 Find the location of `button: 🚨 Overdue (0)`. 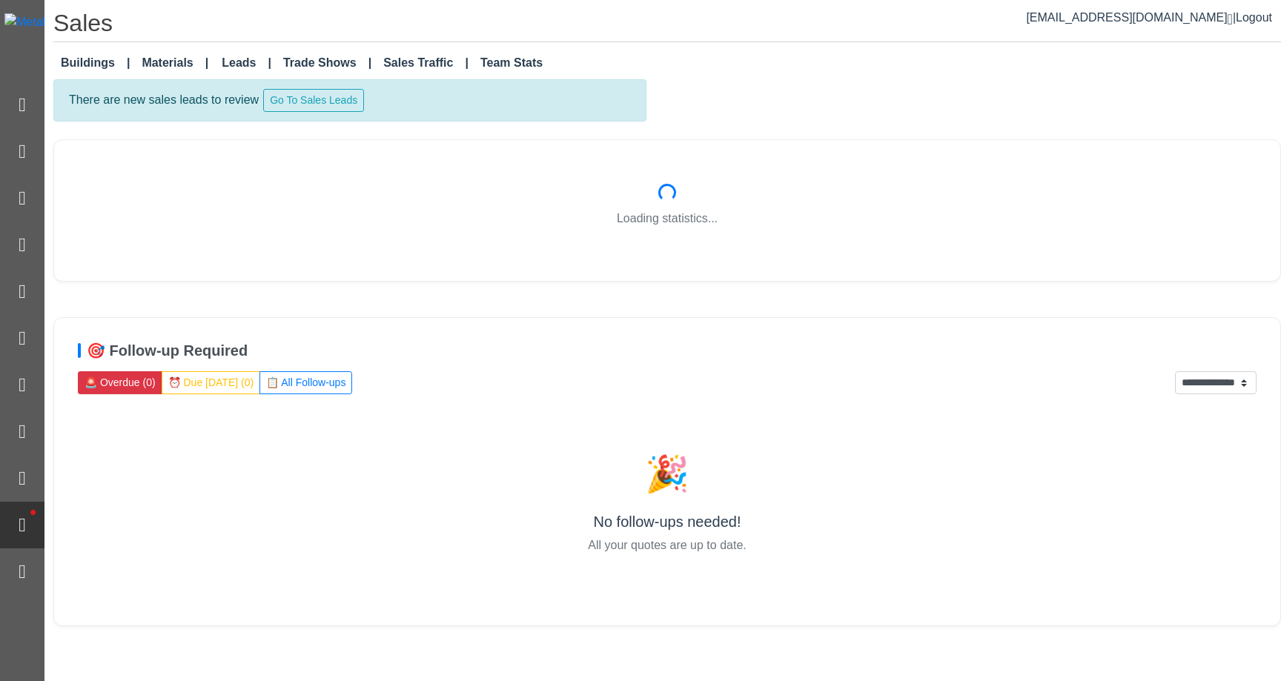

button: 🚨 Overdue (0) is located at coordinates (120, 383).